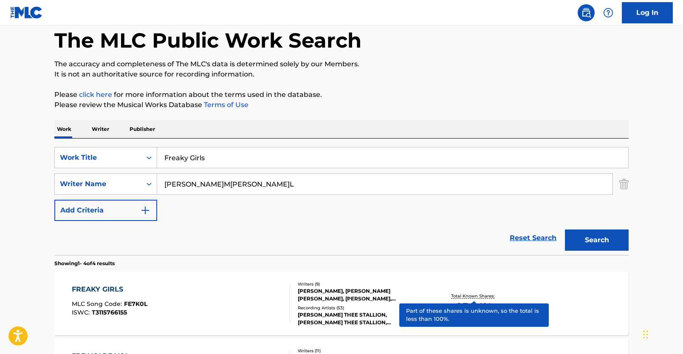  I want to click on p: Publisher, so click(142, 129).